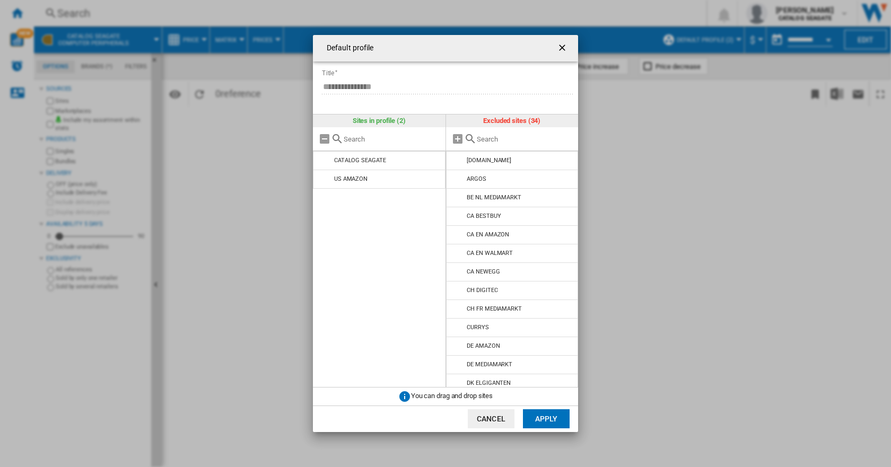 The width and height of the screenshot is (891, 467). I want to click on div: CH DIGITEC, so click(482, 290).